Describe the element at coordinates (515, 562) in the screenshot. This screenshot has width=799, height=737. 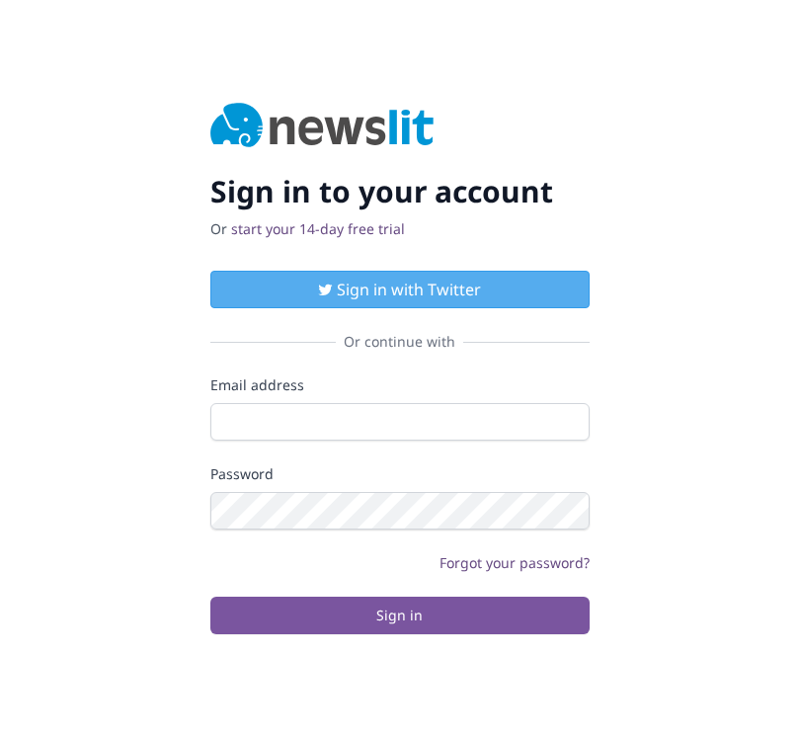
I see `a: Forgot your password?` at that location.